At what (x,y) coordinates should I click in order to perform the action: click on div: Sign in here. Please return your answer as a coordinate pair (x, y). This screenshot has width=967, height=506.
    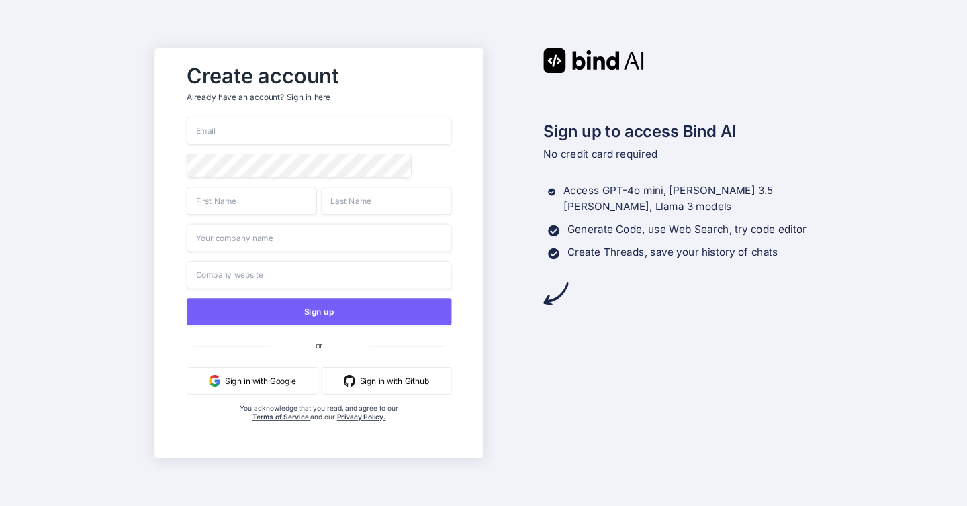
    Looking at the image, I should click on (308, 97).